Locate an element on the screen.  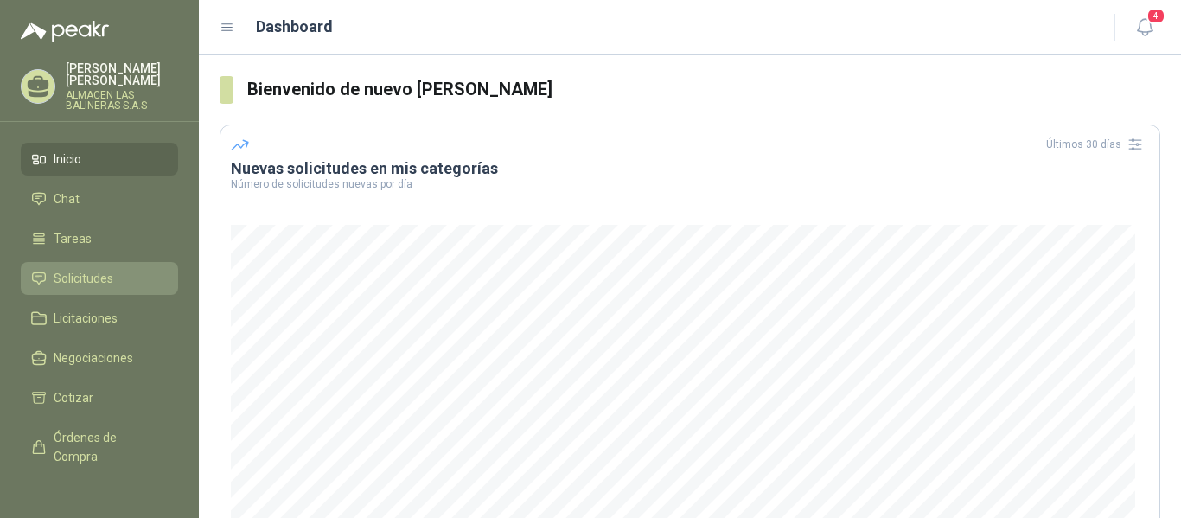
span: Negociaciones is located at coordinates (93, 358).